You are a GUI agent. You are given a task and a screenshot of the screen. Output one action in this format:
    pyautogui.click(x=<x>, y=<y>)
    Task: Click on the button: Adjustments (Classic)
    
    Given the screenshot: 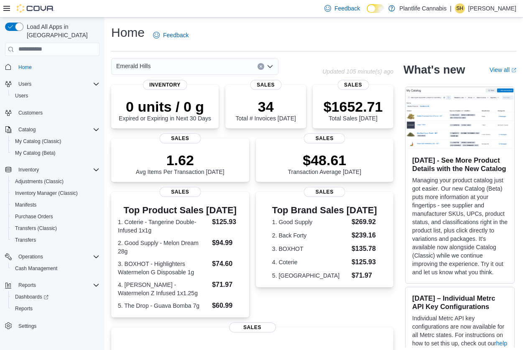 What is the action you would take?
    pyautogui.click(x=56, y=182)
    